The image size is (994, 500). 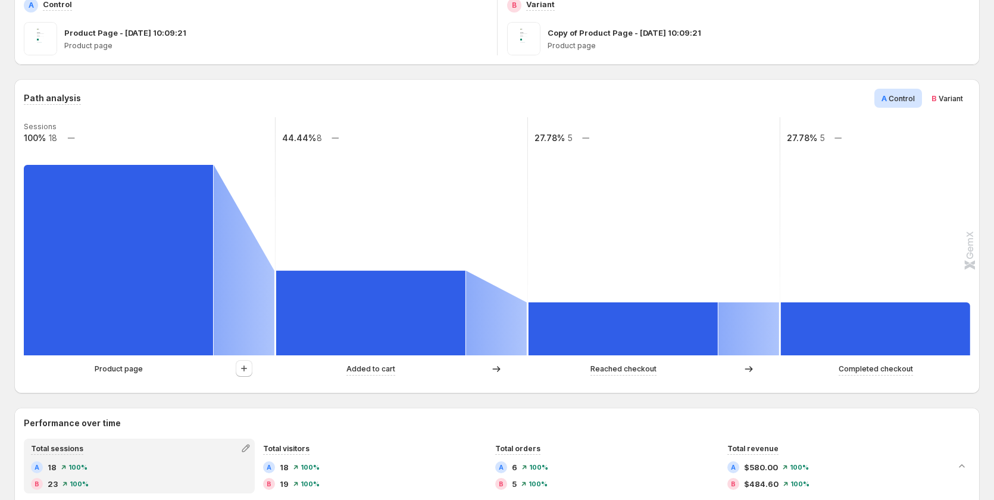 I want to click on span: 6, so click(x=514, y=467).